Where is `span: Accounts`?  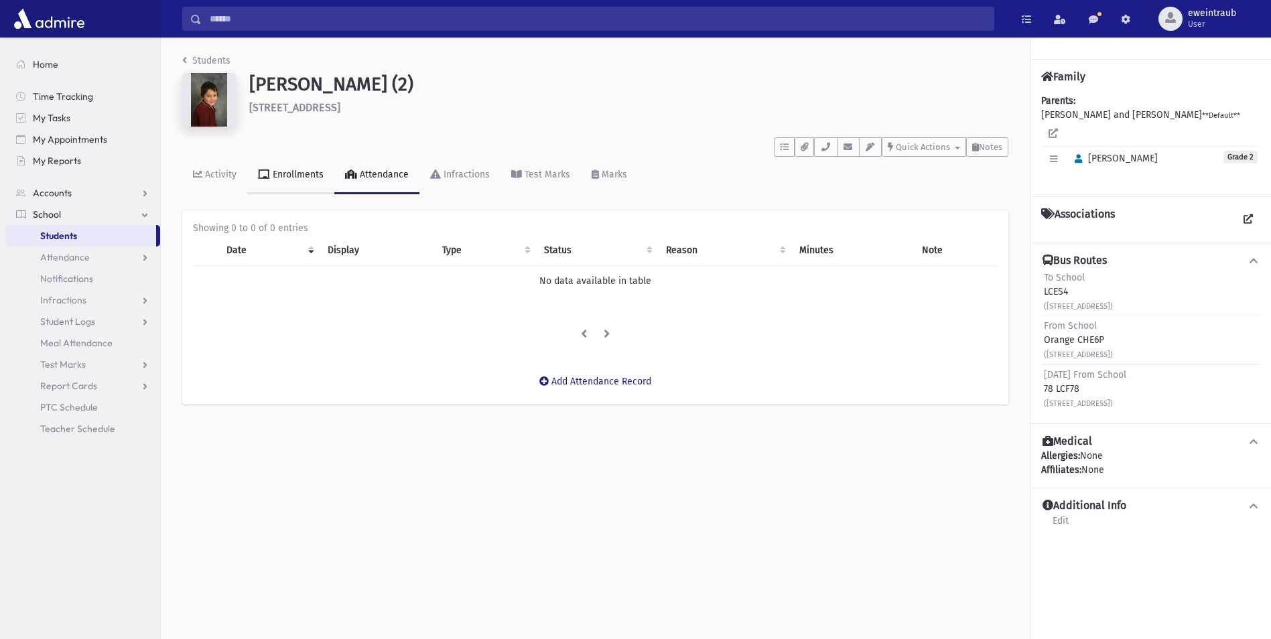 span: Accounts is located at coordinates (52, 193).